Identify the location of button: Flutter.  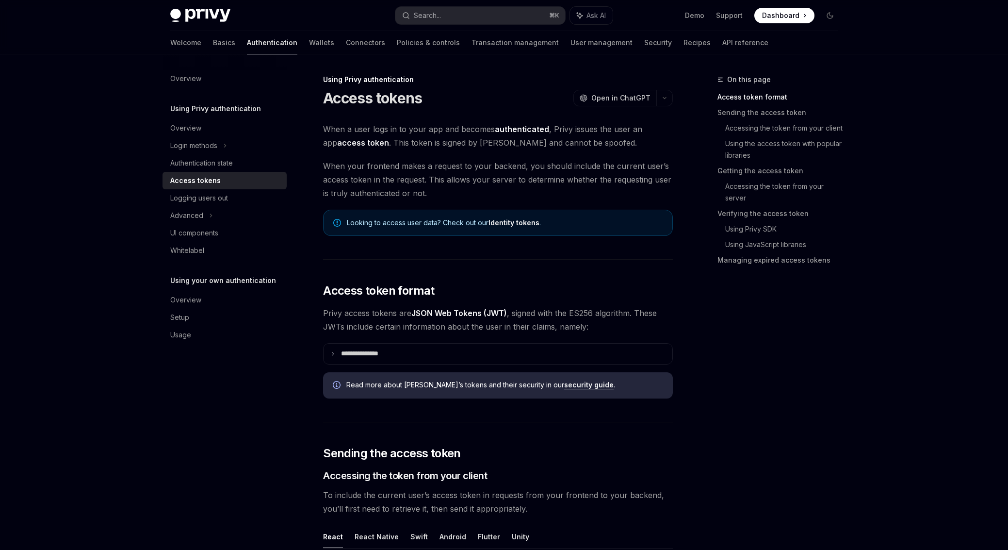
(489, 536).